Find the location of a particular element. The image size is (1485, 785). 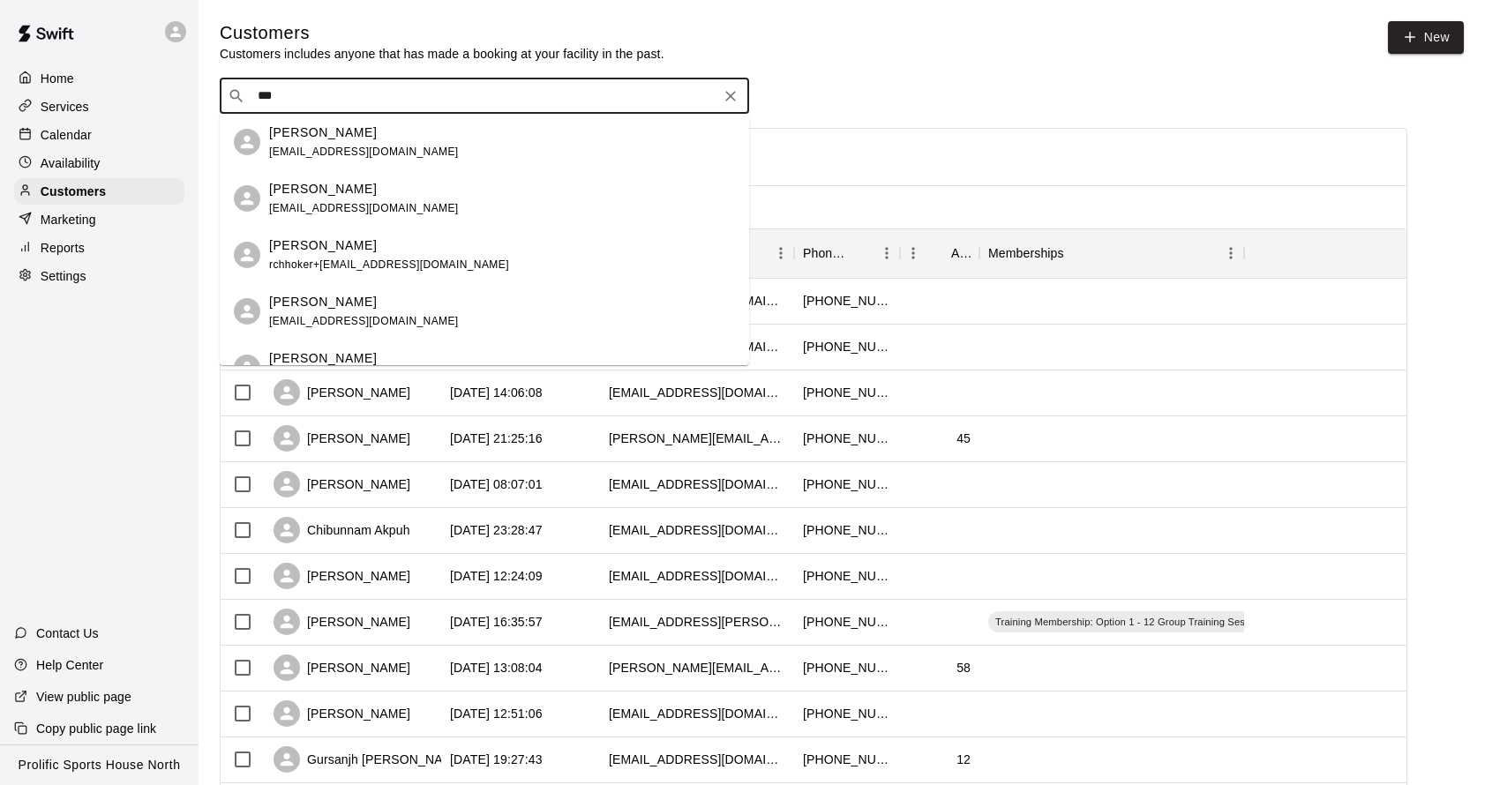

p: Help Center is located at coordinates (70, 665).